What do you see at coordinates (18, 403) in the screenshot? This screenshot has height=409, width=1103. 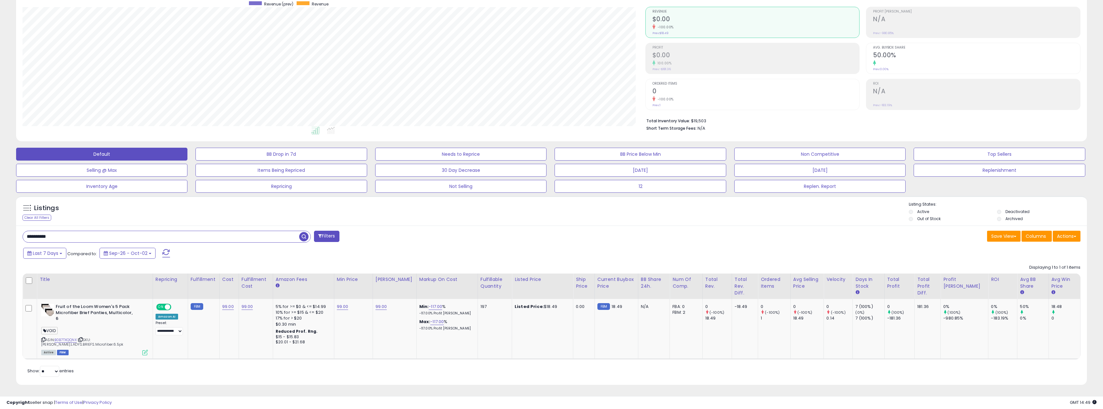 I see `strong: Copyright` at bounding box center [18, 403].